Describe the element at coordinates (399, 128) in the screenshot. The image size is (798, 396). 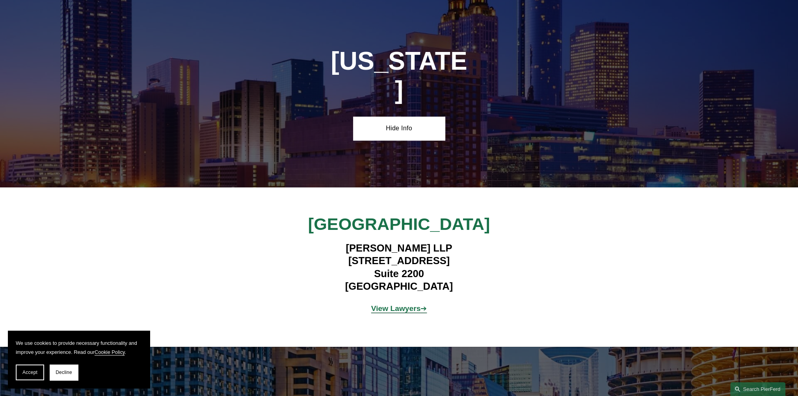
I see `a: Hide Info` at that location.